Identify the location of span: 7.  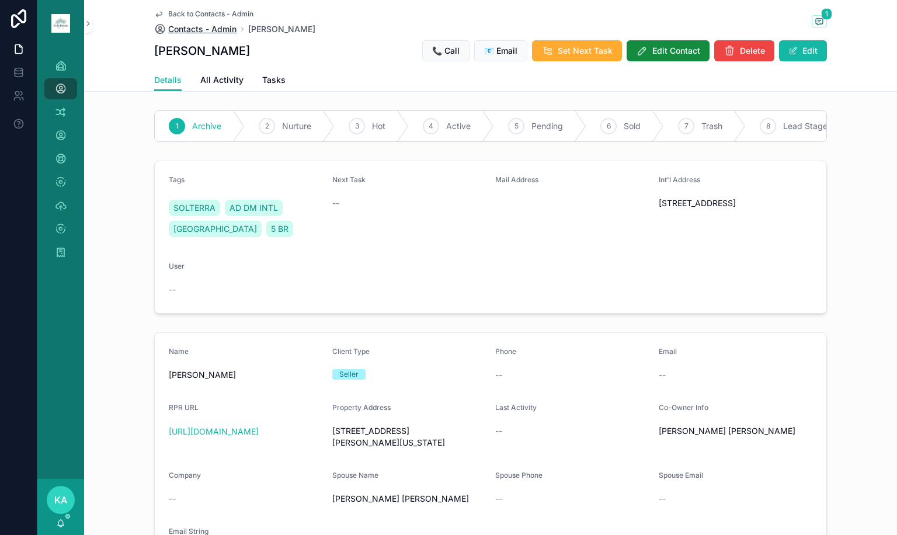
(686, 126).